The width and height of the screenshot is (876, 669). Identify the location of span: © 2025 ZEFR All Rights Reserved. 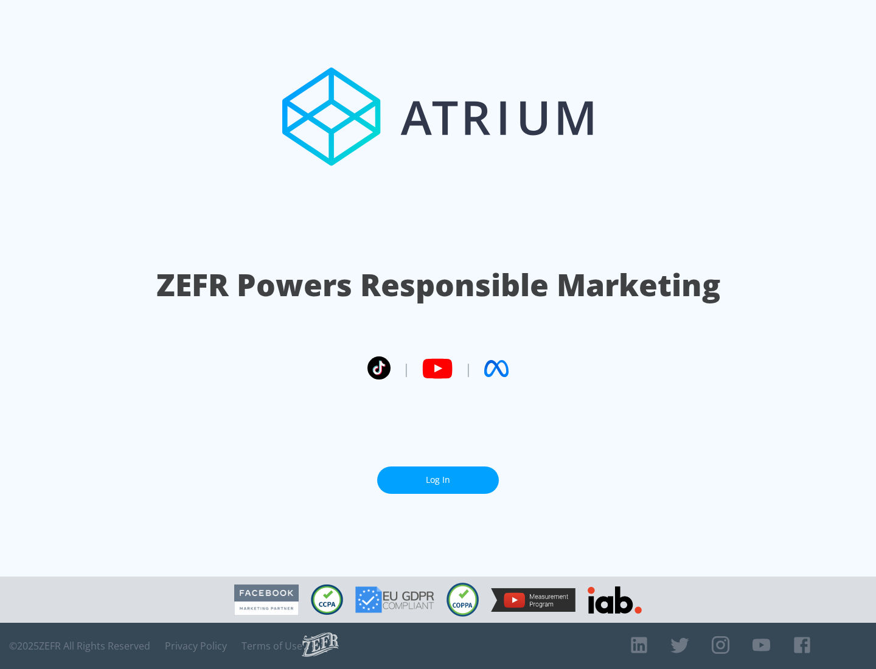
(80, 646).